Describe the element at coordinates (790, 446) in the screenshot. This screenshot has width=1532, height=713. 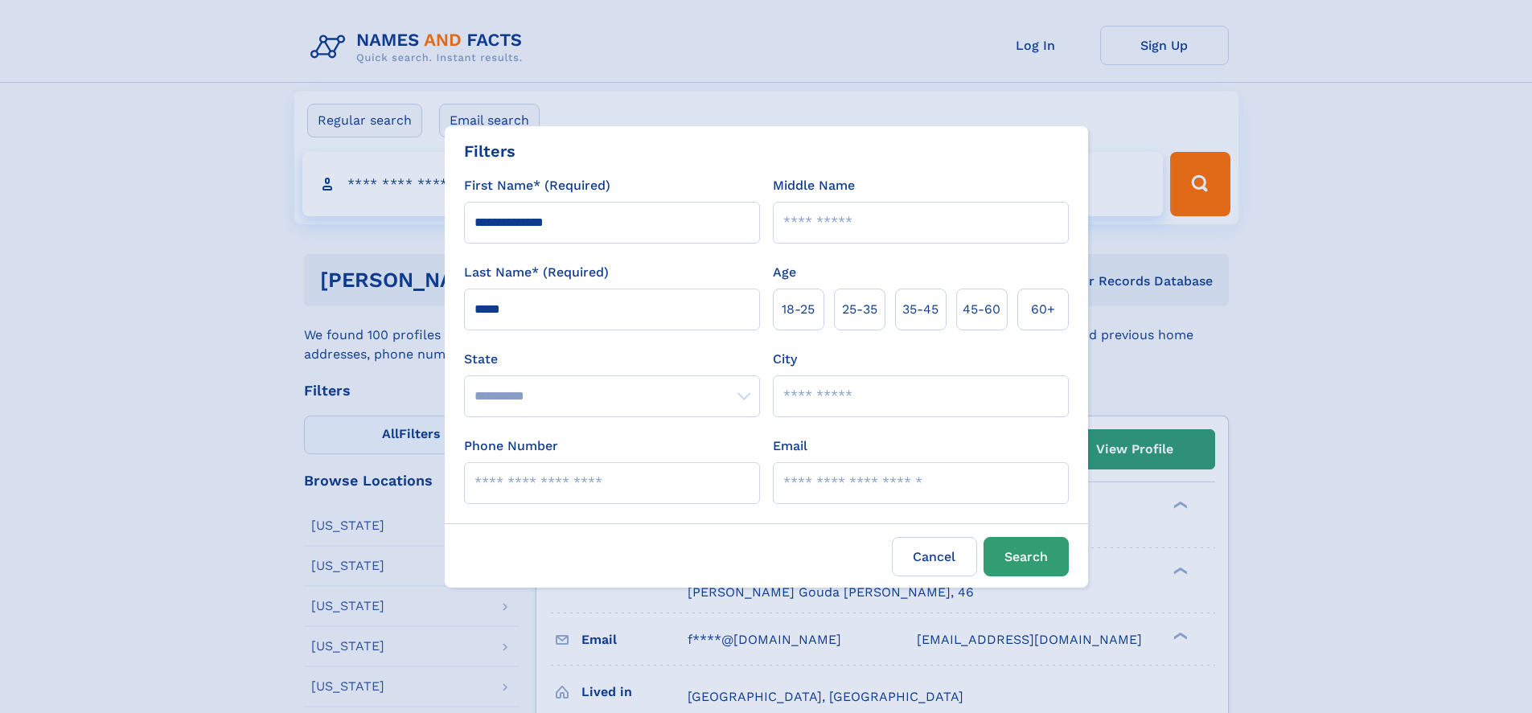
I see `label: Email` at that location.